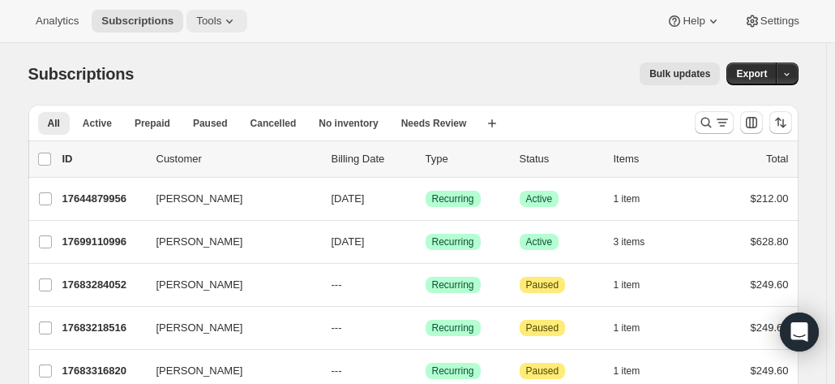 The width and height of the screenshot is (835, 384). I want to click on p: Customer, so click(238, 159).